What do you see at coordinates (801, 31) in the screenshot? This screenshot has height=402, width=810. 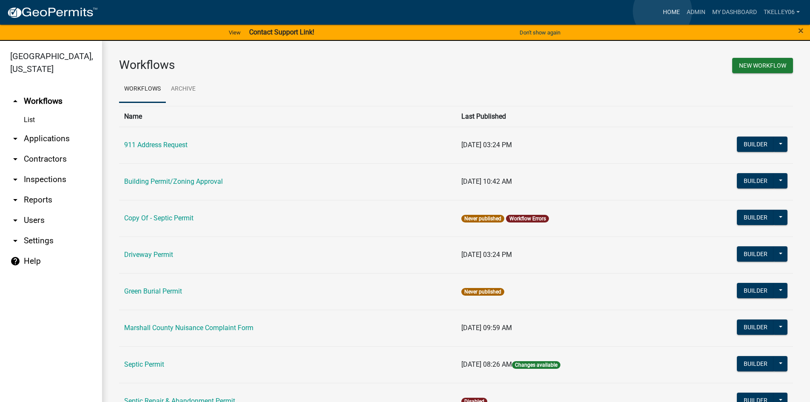 I see `button: Close` at bounding box center [801, 31].